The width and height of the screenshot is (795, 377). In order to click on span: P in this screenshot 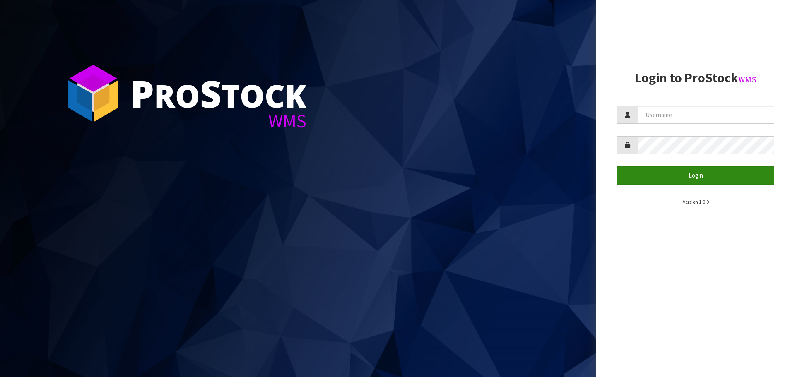, I will do `click(142, 93)`.